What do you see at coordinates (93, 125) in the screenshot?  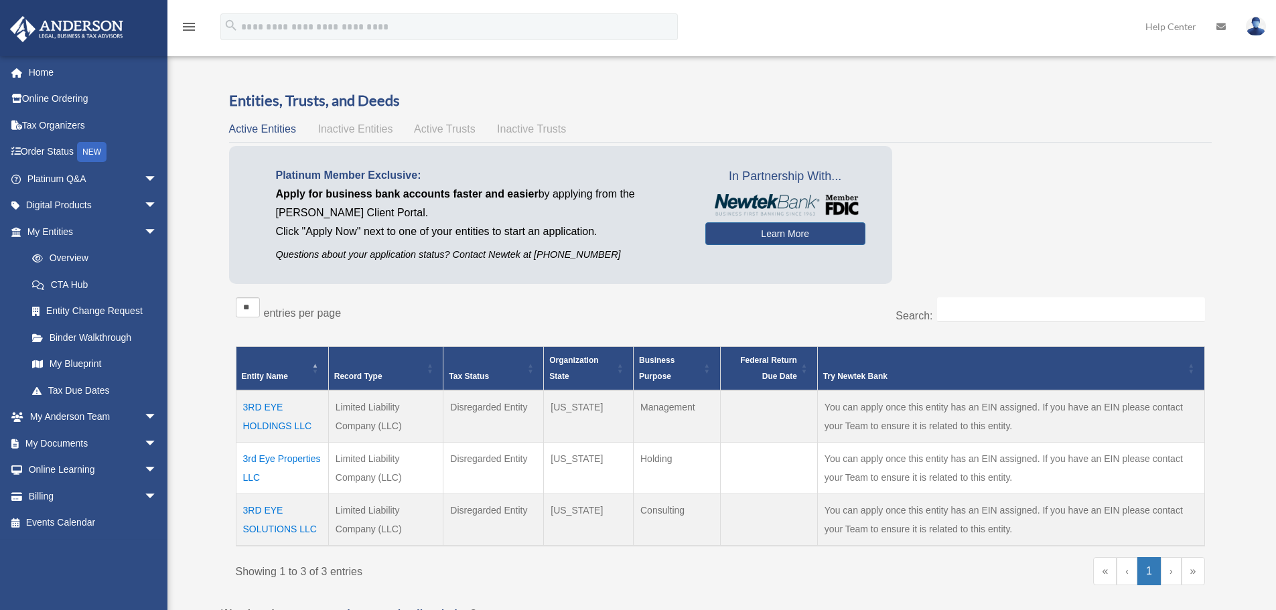 I see `a: Tax Organizers` at bounding box center [93, 125].